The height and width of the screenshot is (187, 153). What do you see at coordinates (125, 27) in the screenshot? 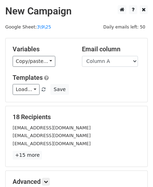
I see `span: Daily emails left: 50` at bounding box center [125, 27].